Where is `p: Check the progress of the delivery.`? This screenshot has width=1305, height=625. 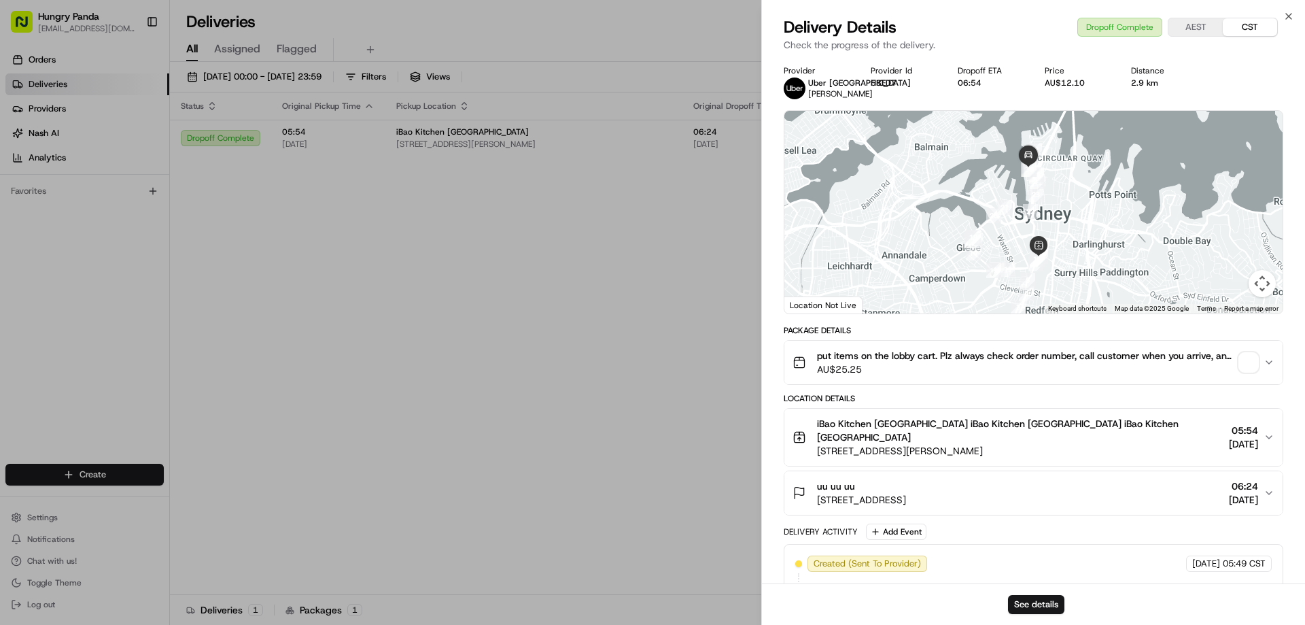 p: Check the progress of the delivery. is located at coordinates (1033, 45).